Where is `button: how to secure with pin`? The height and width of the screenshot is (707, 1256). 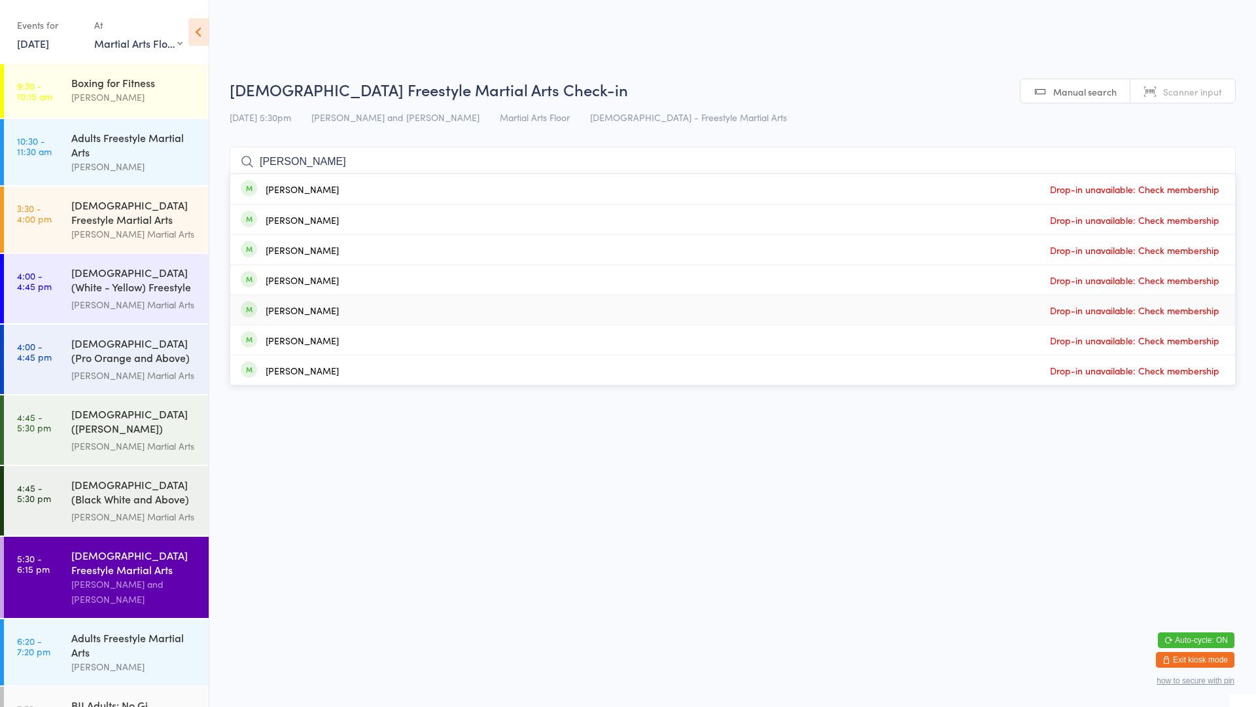
button: how to secure with pin is located at coordinates (1196, 681).